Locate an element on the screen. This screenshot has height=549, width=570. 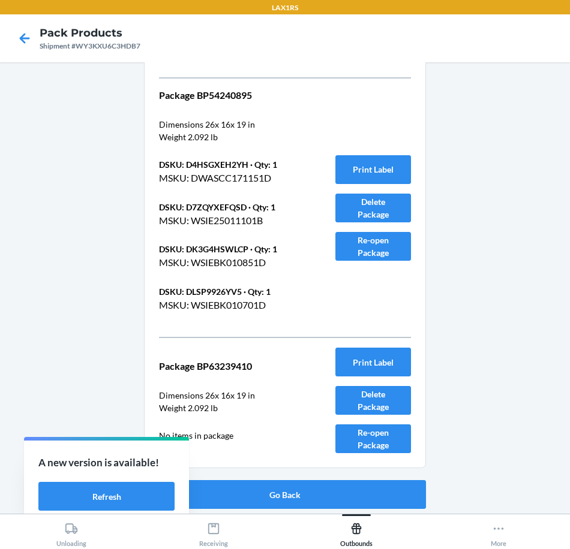
div: Shipment #WY3KXU6C3HDB7 is located at coordinates (90, 46).